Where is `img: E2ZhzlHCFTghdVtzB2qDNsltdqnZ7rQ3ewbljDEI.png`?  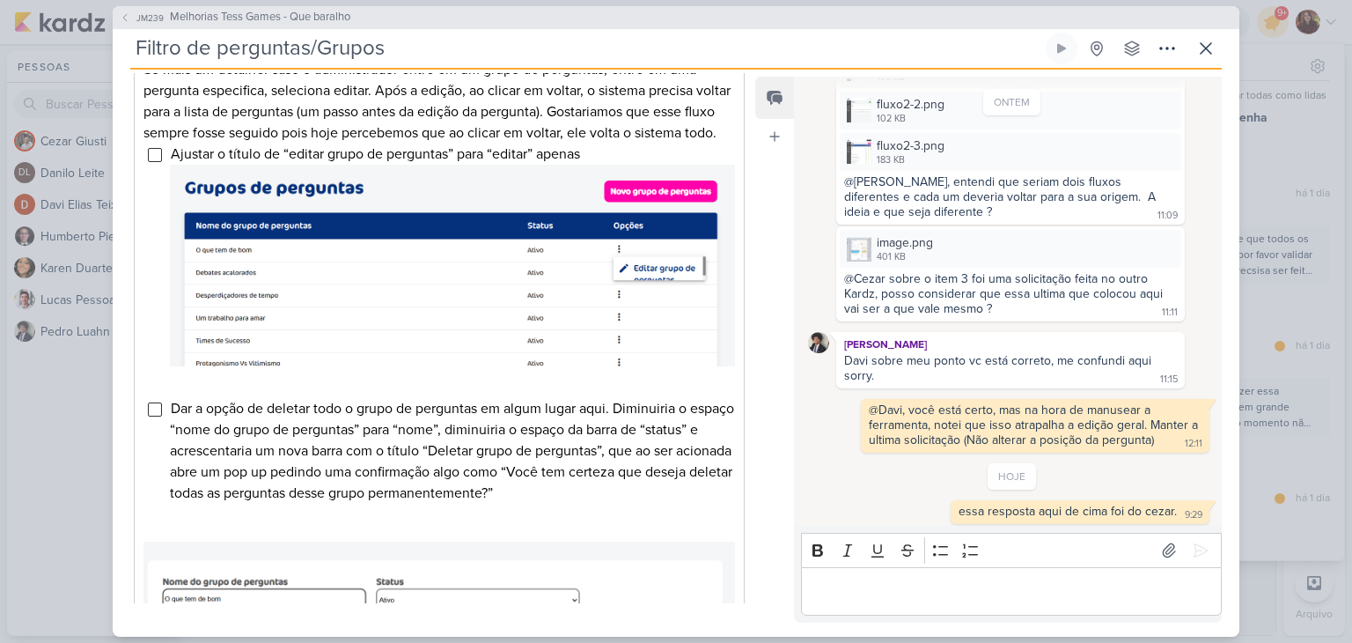 img: E2ZhzlHCFTghdVtzB2qDNsltdqnZ7rQ3ewbljDEI.png is located at coordinates (859, 151).